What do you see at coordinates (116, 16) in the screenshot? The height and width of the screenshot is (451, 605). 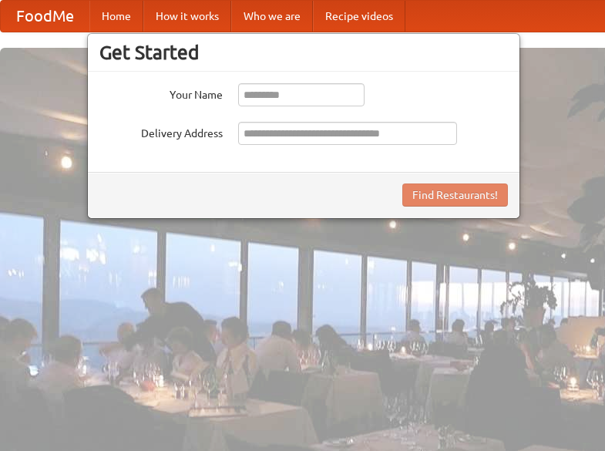 I see `a: Home` at bounding box center [116, 16].